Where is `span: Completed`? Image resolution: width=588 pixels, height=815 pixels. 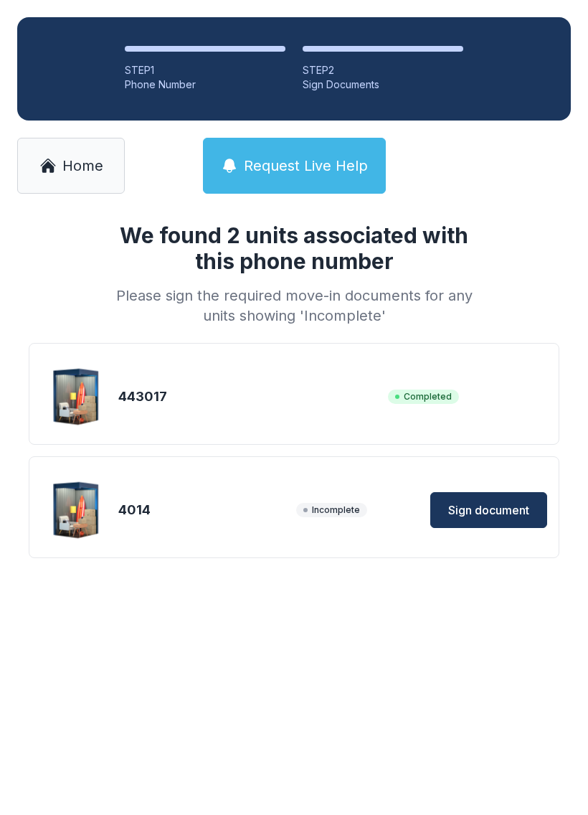 span: Completed is located at coordinates (423, 397).